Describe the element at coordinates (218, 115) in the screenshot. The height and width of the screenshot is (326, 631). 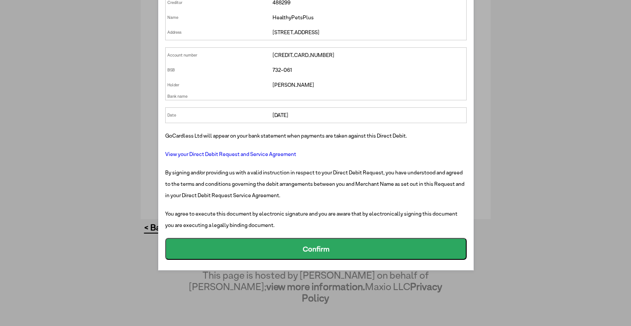
I see `td: Date` at that location.